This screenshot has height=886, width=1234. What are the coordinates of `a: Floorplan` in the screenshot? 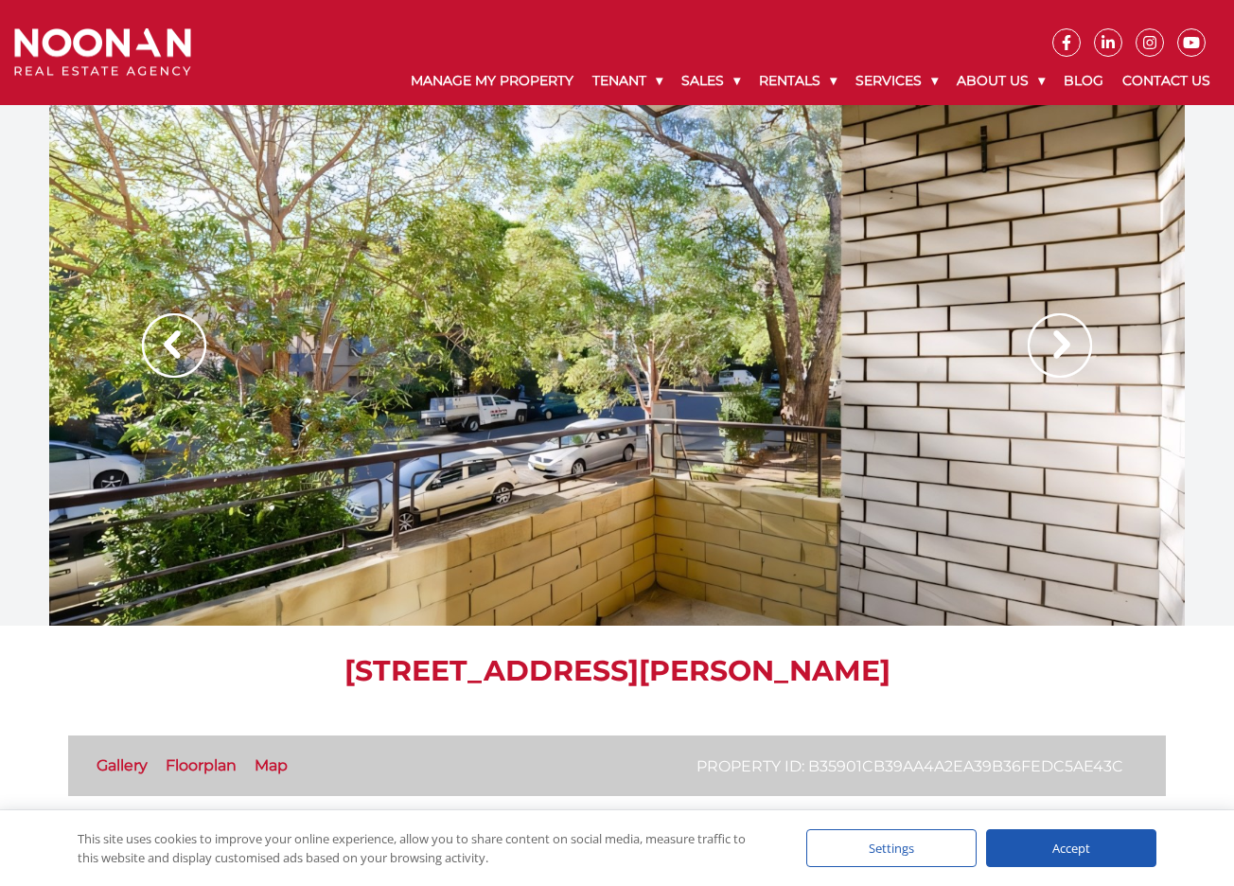 It's located at (201, 765).